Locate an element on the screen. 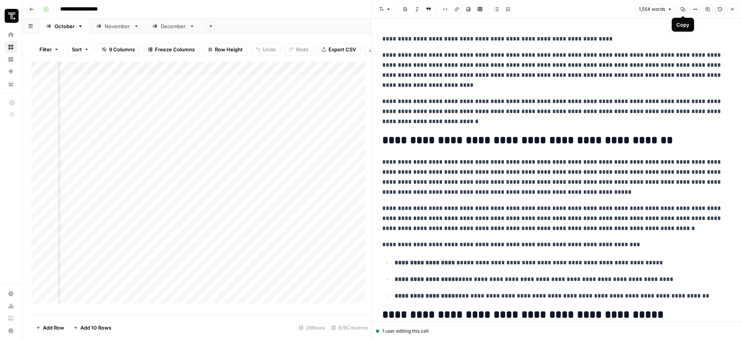  a: Browse is located at coordinates (11, 47).